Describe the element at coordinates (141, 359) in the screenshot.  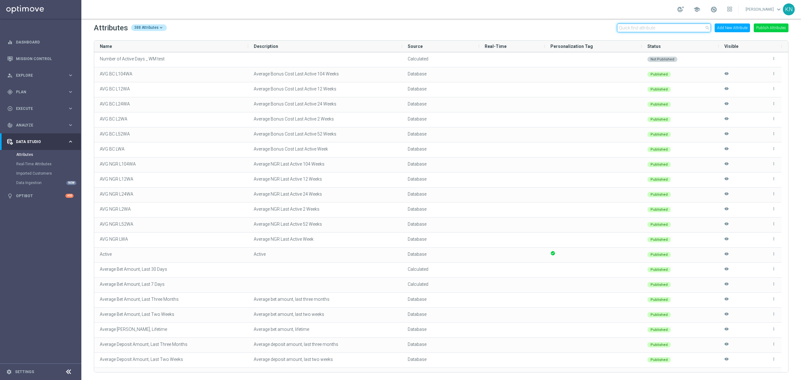
I see `span: Average Deposit Amount, Last Two Weeks` at that location.